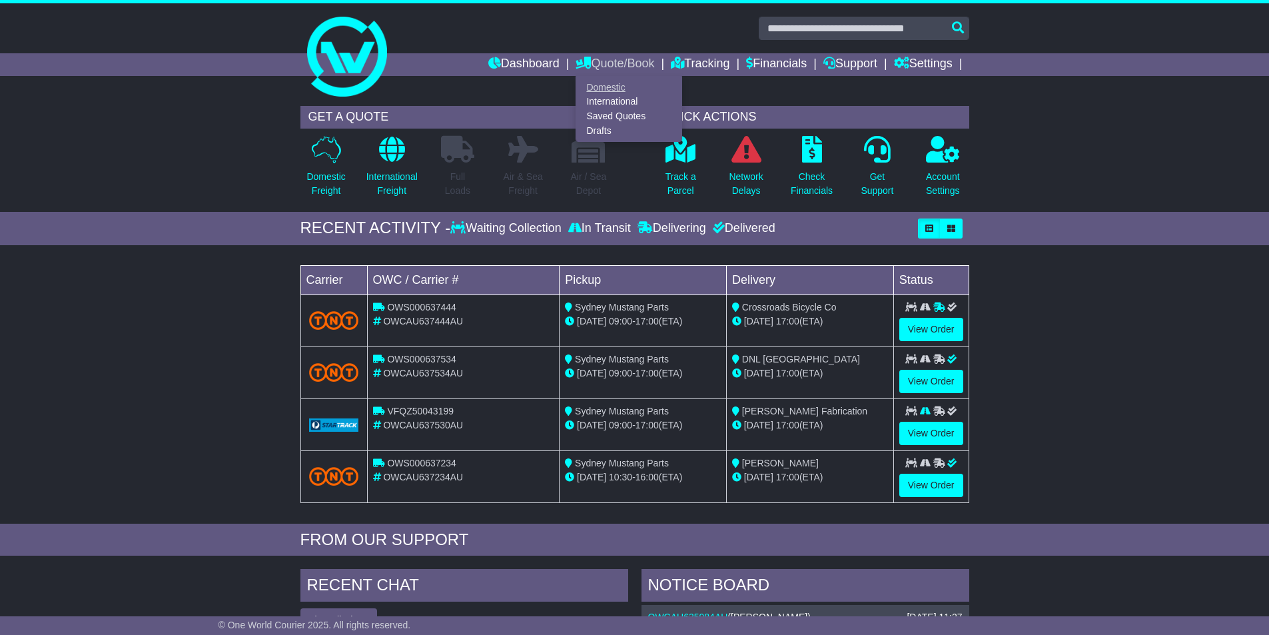 The height and width of the screenshot is (635, 1269). I want to click on img: GetCarrierServiceLogo, so click(334, 425).